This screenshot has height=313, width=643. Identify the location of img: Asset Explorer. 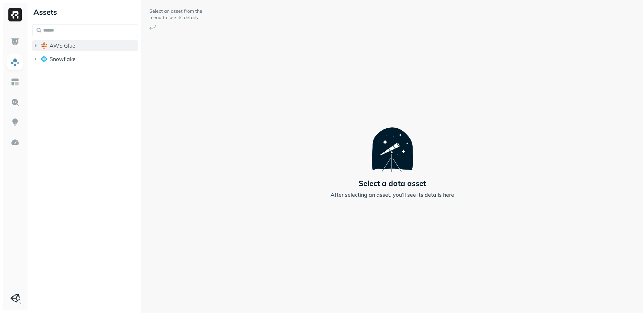
(15, 82).